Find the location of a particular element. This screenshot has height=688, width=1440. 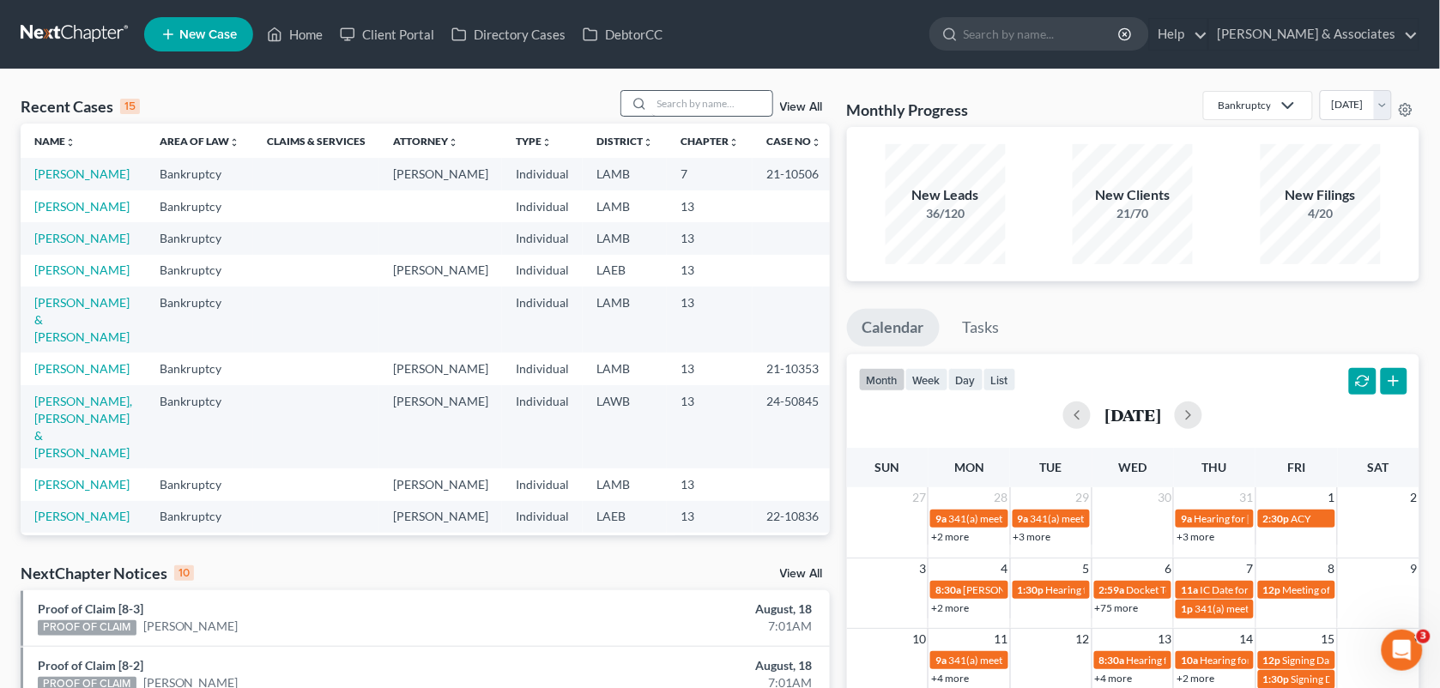

a: Proof of Claim [8-2] is located at coordinates (90, 665).